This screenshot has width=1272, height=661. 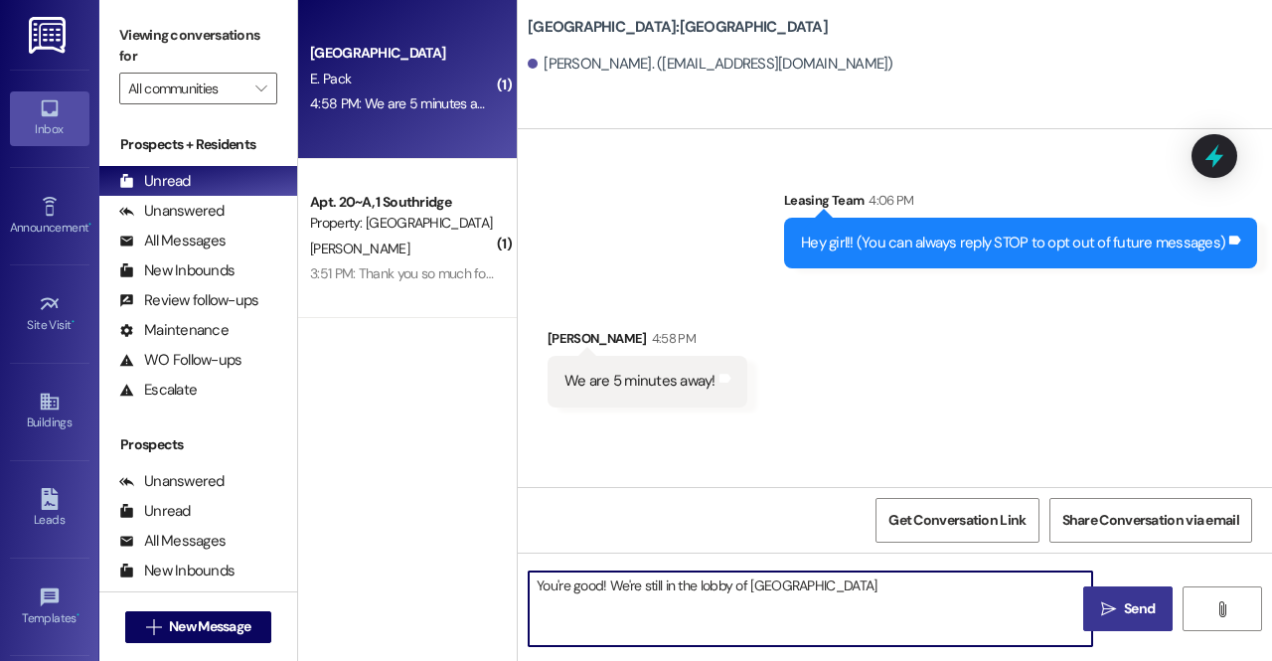 I want to click on button: New Message, so click(x=199, y=627).